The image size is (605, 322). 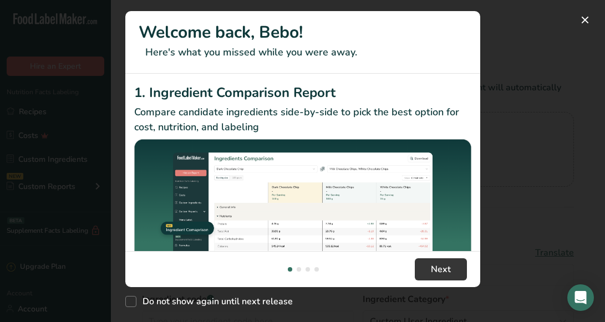 What do you see at coordinates (441, 269) in the screenshot?
I see `span: Next` at bounding box center [441, 269].